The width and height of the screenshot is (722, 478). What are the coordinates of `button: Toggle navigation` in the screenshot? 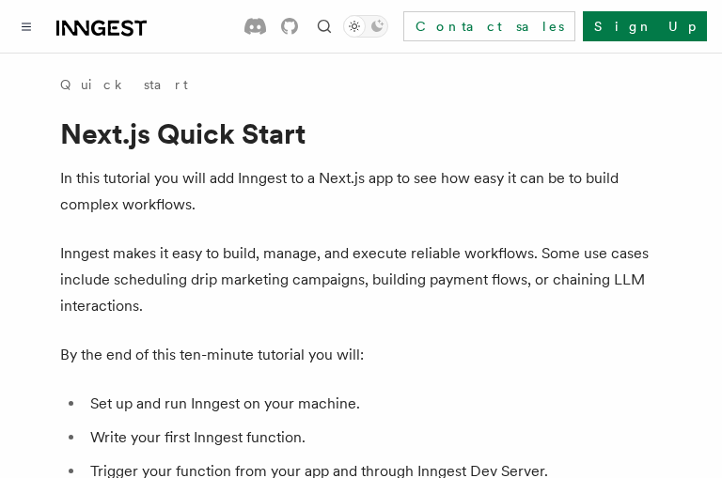 It's located at (26, 26).